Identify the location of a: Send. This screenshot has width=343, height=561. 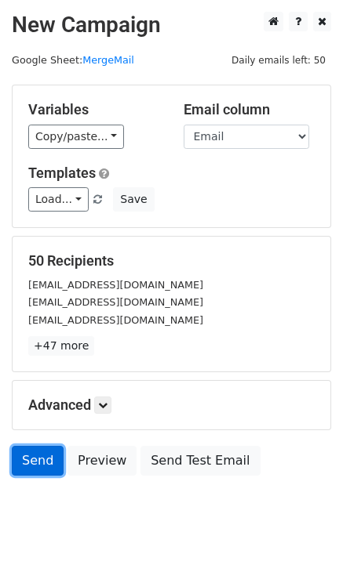
(38, 461).